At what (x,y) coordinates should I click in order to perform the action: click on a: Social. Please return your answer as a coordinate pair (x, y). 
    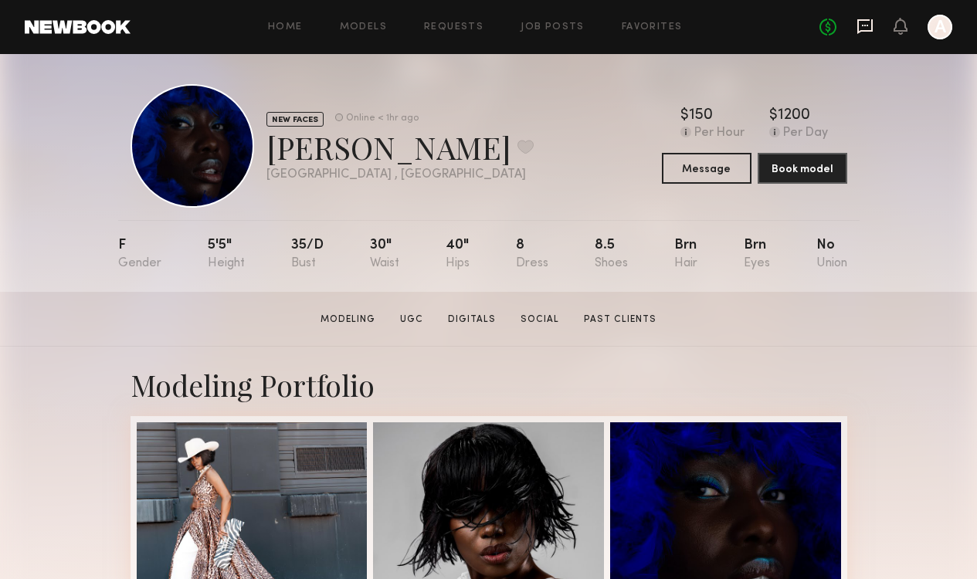
    Looking at the image, I should click on (540, 320).